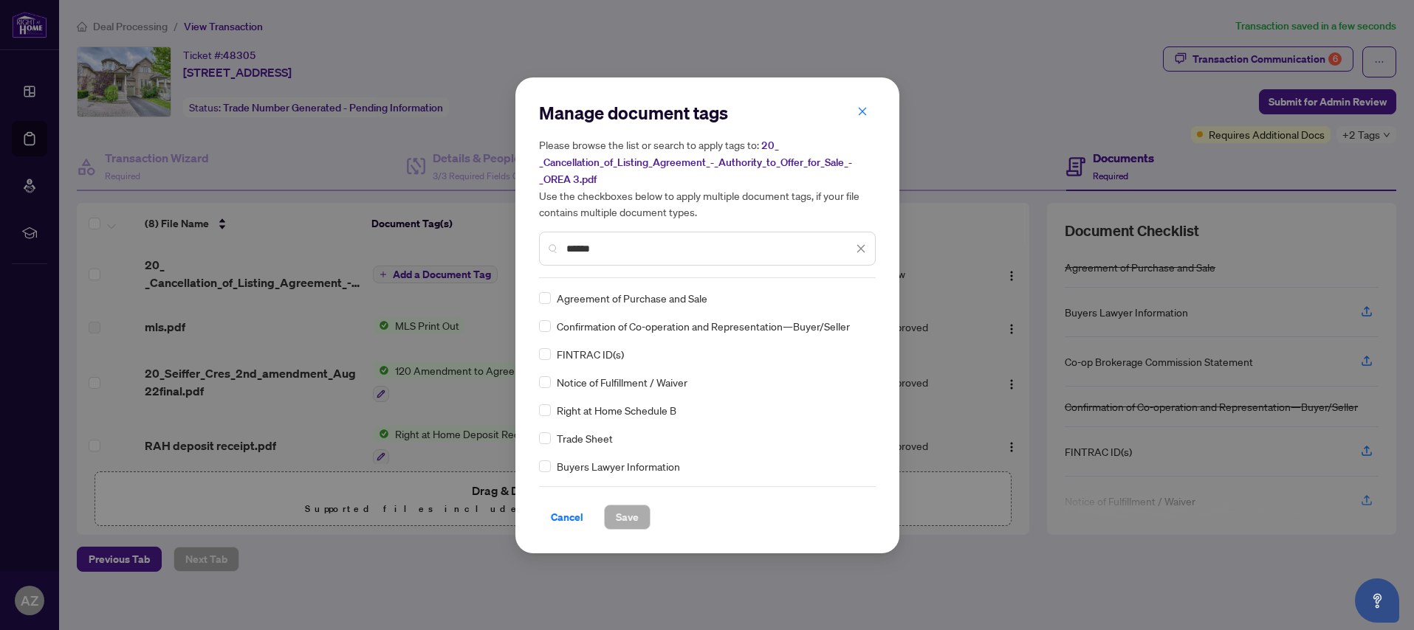 The image size is (1414, 630). Describe the element at coordinates (707, 178) in the screenshot. I see `h5: Please browse the list or search to apply tags to: Use the checkboxes below to apply multiple doc...` at that location.